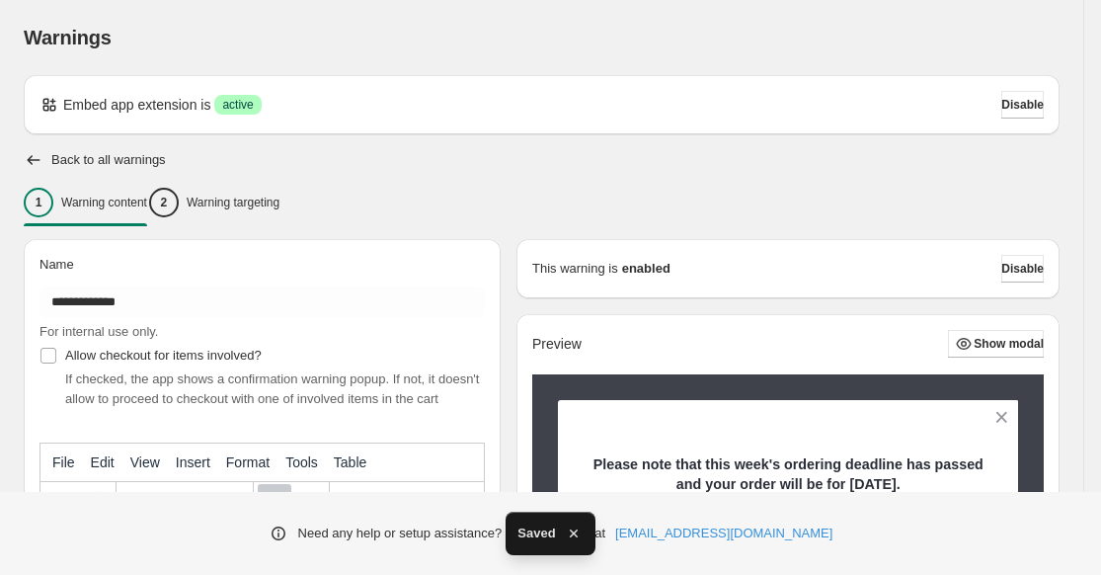 The height and width of the screenshot is (575, 1101). What do you see at coordinates (163, 354) in the screenshot?
I see `span: Allow checkout for items involved?` at bounding box center [163, 354].